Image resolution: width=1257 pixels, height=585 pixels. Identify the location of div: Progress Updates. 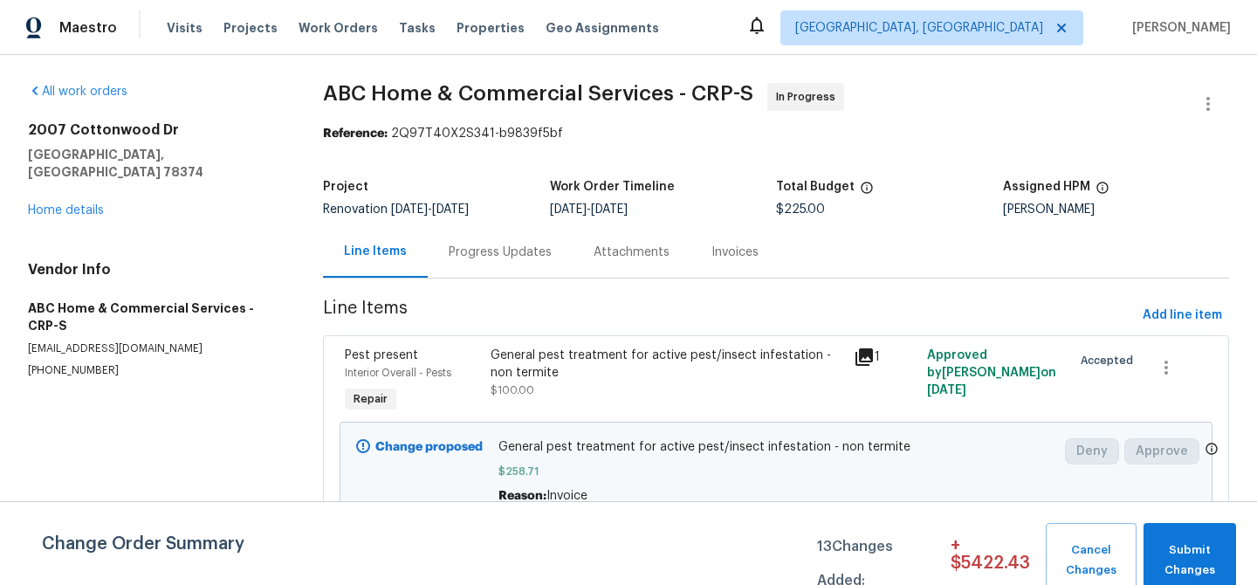
(500, 252).